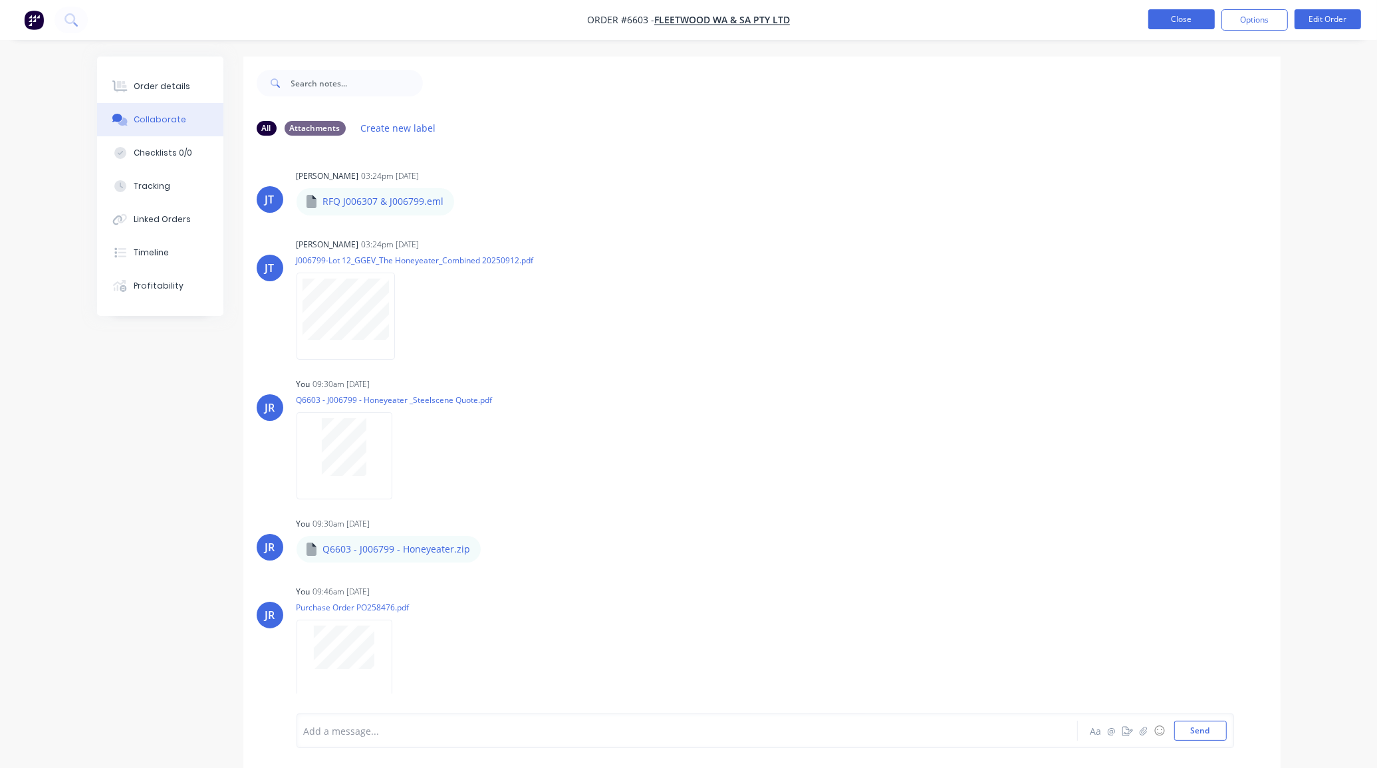 The height and width of the screenshot is (768, 1377). Describe the element at coordinates (160, 186) in the screenshot. I see `button: Tracking` at that location.